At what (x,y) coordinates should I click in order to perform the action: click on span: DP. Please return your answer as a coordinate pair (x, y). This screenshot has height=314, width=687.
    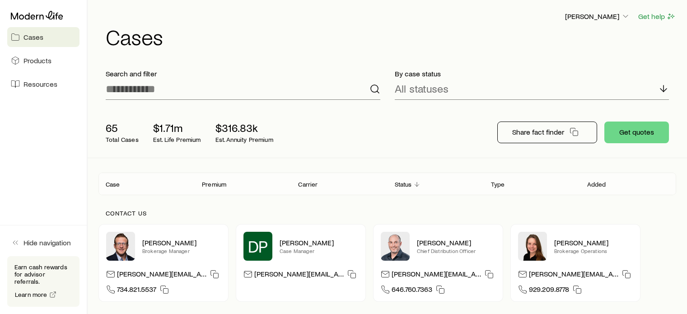
    Looking at the image, I should click on (258, 246).